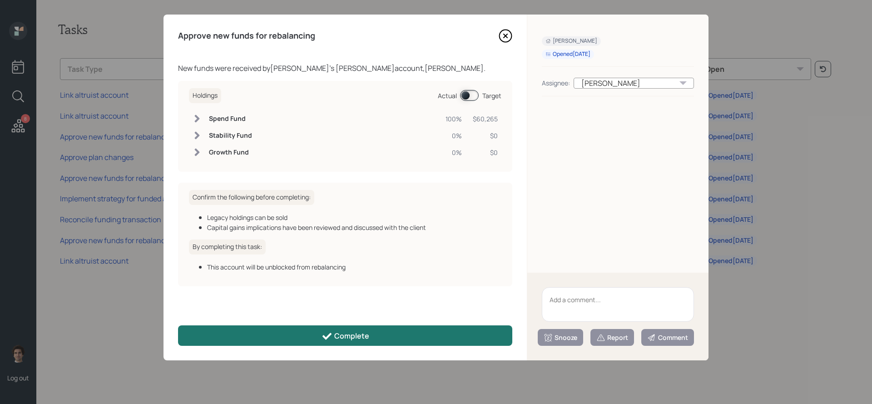  What do you see at coordinates (227, 247) in the screenshot?
I see `h6: By completing this task:` at bounding box center [227, 247].